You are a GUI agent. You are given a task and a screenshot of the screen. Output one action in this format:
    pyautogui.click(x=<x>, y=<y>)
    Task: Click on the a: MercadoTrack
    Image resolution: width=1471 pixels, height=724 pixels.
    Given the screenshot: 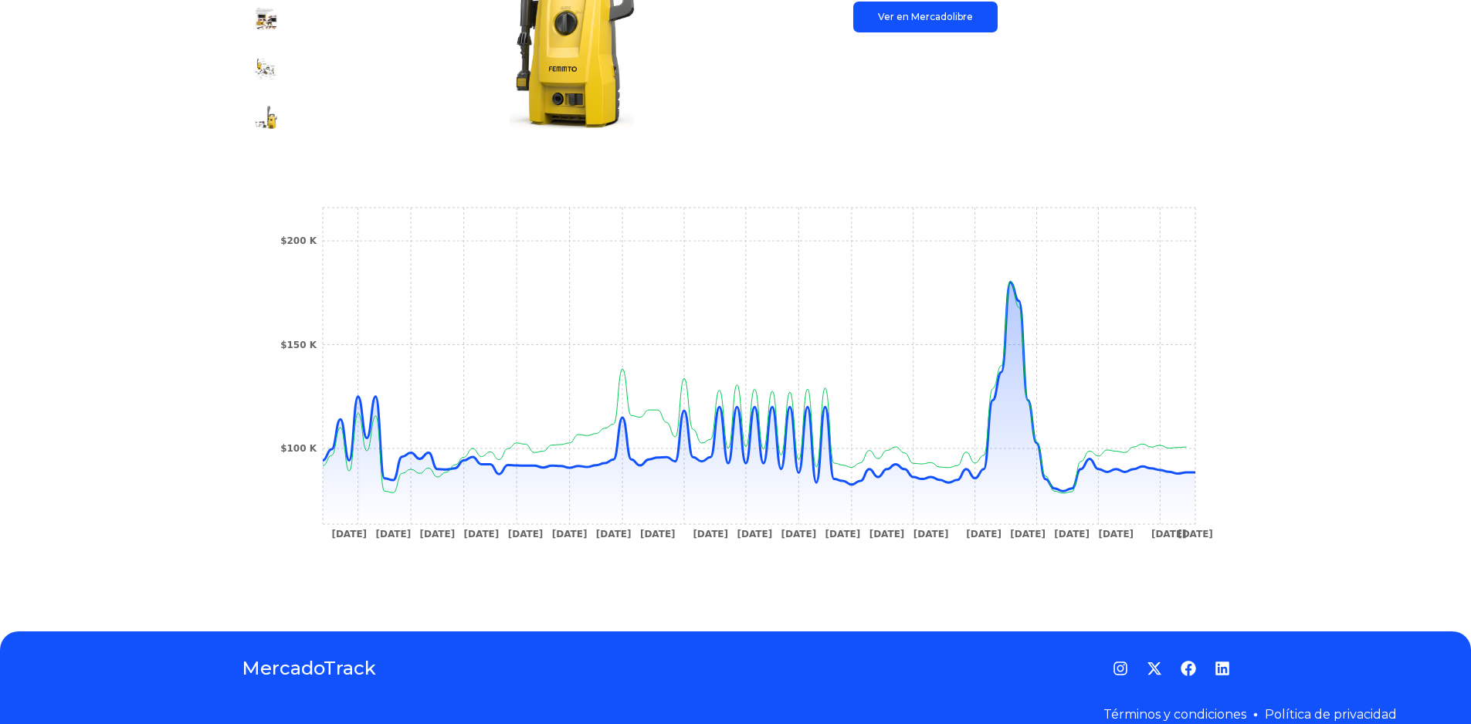 What is the action you would take?
    pyautogui.click(x=309, y=669)
    